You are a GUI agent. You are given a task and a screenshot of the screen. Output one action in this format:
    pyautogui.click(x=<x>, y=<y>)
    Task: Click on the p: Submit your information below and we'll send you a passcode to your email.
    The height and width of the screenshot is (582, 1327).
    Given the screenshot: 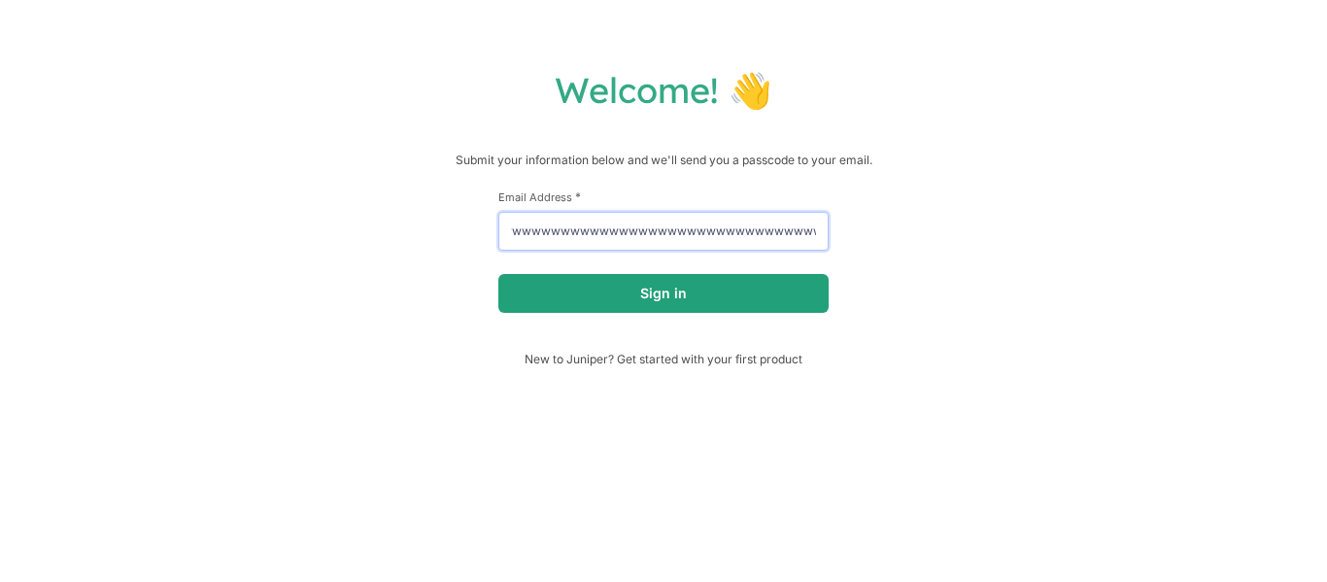 What is the action you would take?
    pyautogui.click(x=663, y=160)
    